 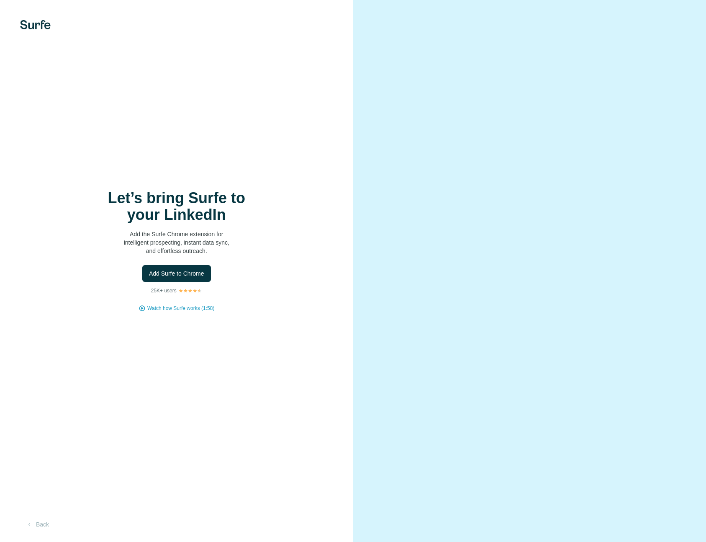 I want to click on p: 25K+ users, so click(x=164, y=291).